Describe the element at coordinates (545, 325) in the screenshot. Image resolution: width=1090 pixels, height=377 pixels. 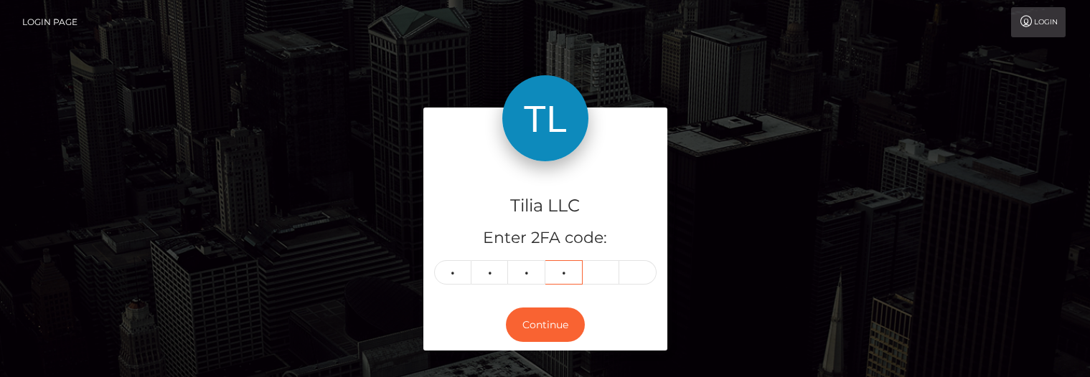
I see `button: Continue` at that location.